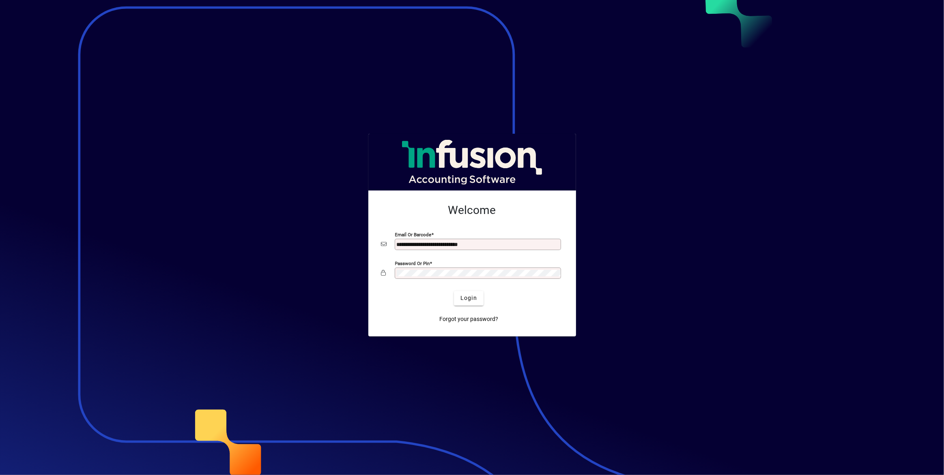  What do you see at coordinates (472, 210) in the screenshot?
I see `h2: Welcome` at bounding box center [472, 210].